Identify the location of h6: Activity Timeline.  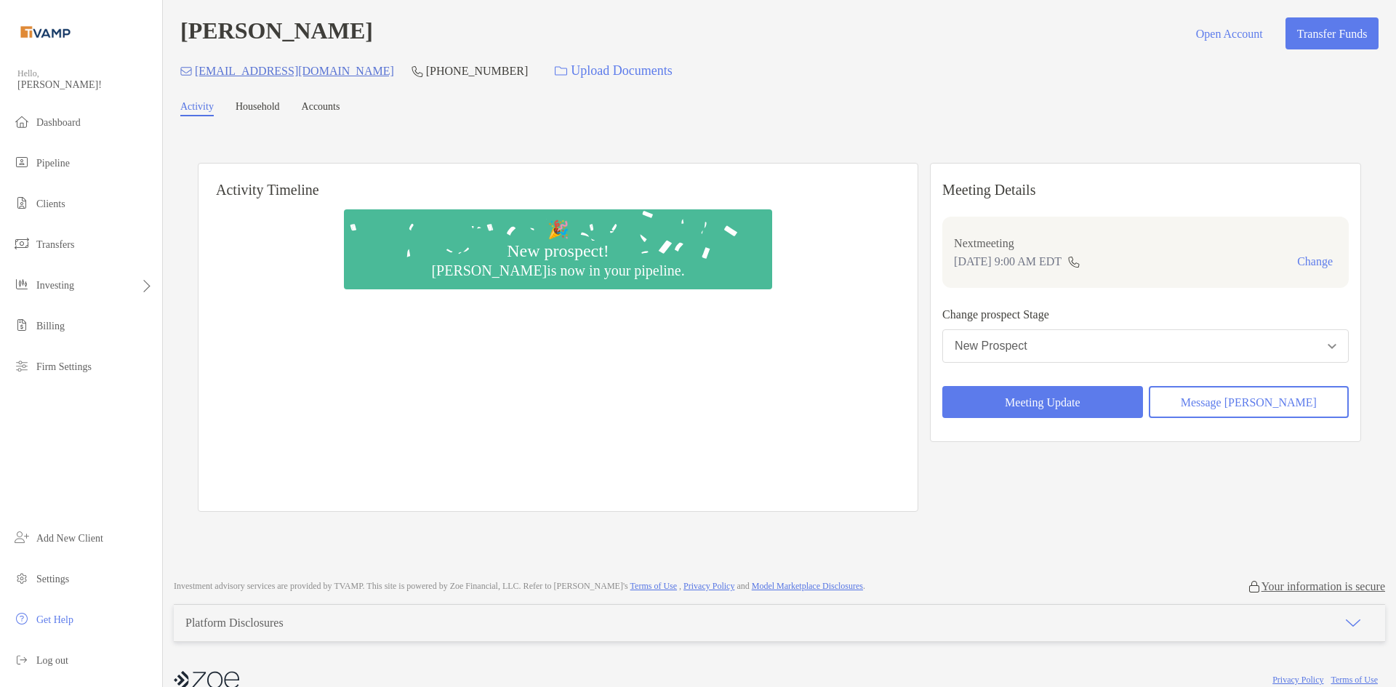
(558, 181).